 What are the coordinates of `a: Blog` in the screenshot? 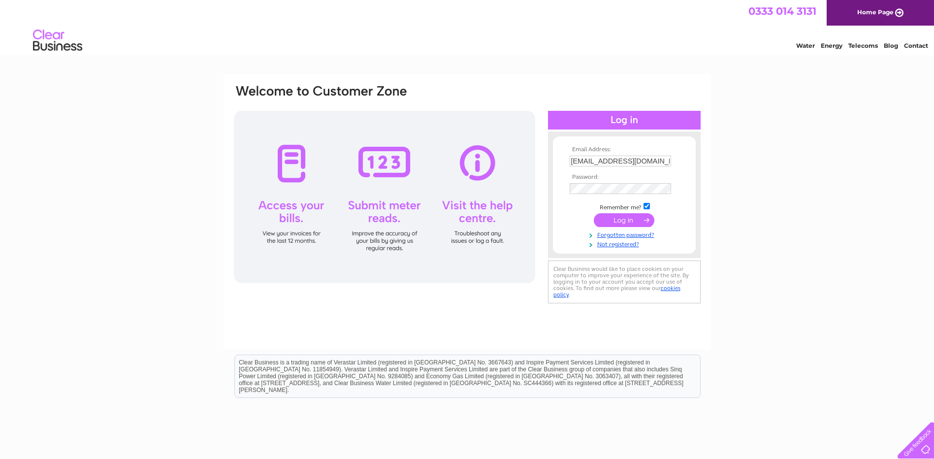 It's located at (891, 45).